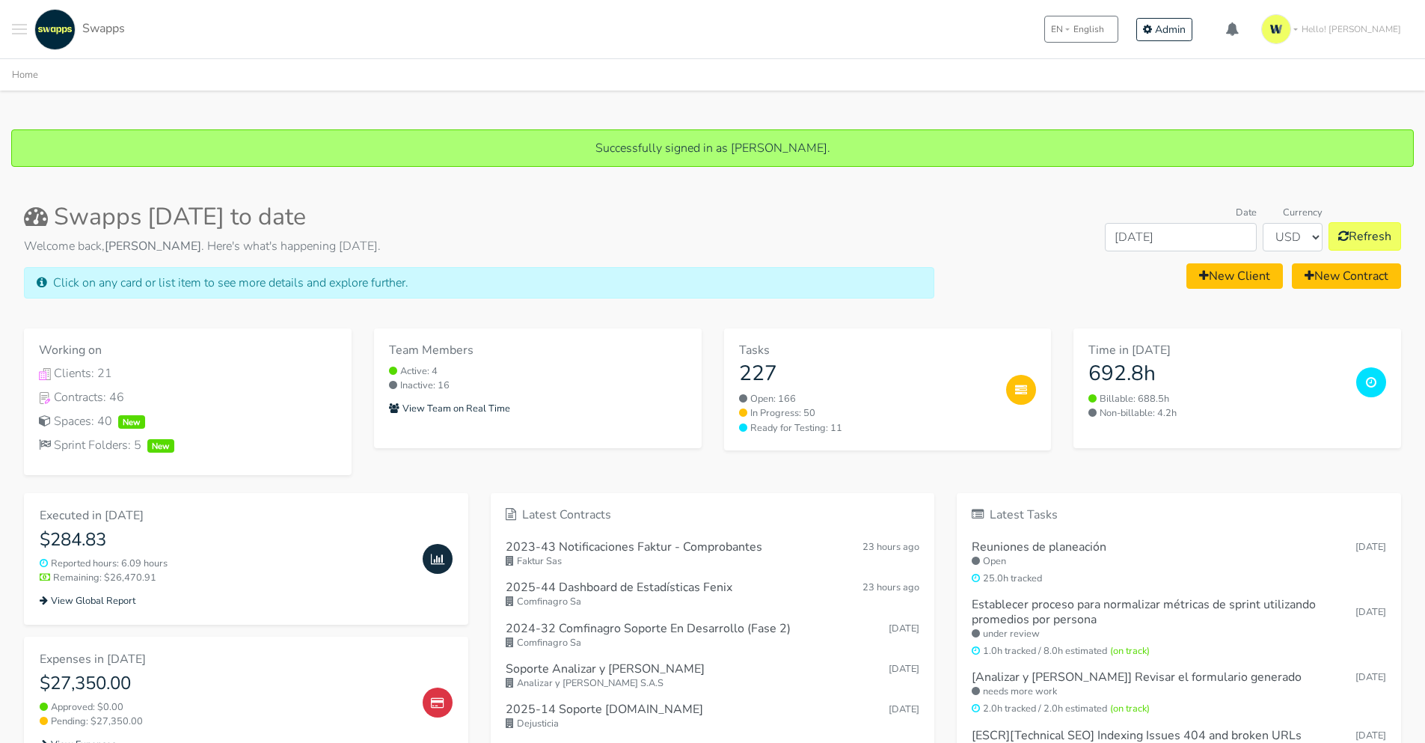 This screenshot has height=743, width=1425. Describe the element at coordinates (1234, 276) in the screenshot. I see `a: New Client` at that location.